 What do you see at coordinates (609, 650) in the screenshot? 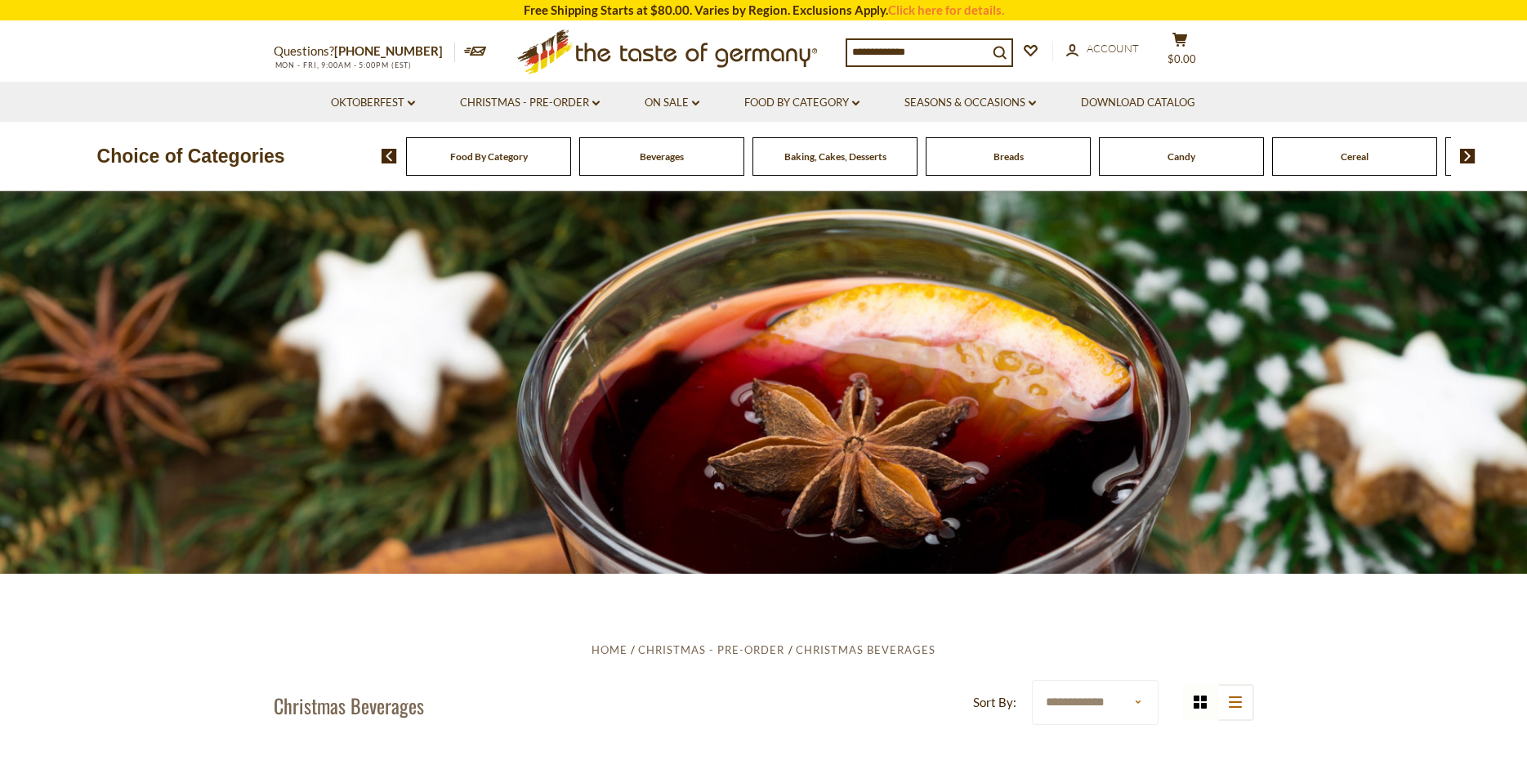
I see `span: Home` at bounding box center [609, 650].